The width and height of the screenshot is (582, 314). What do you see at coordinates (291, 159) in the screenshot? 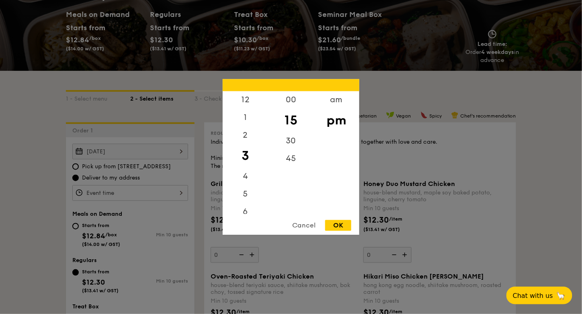
I see `div: 45` at bounding box center [291, 159].